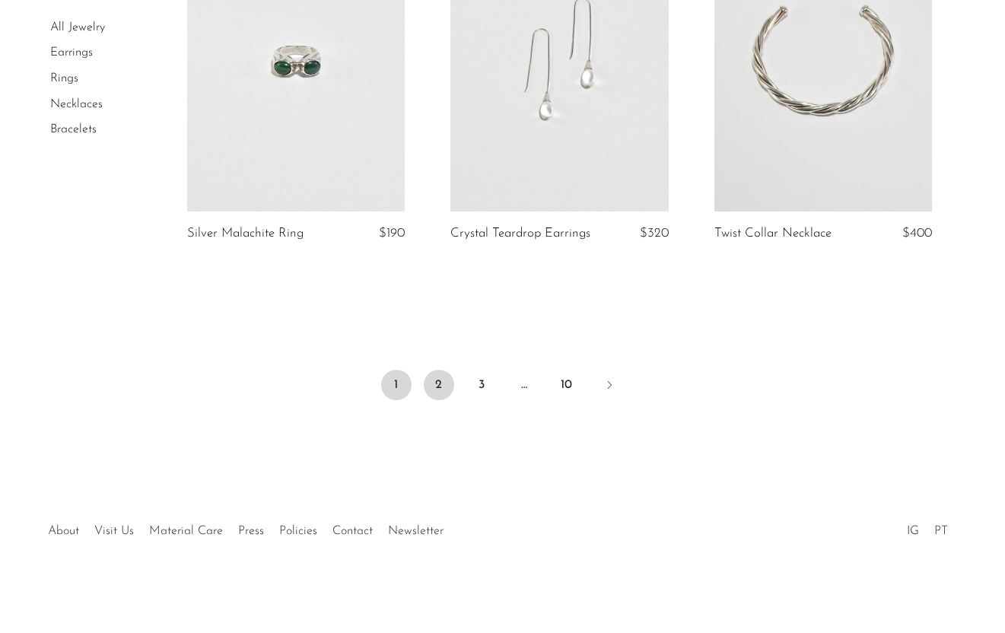 Image resolution: width=1005 pixels, height=633 pixels. I want to click on a: Necklaces, so click(76, 104).